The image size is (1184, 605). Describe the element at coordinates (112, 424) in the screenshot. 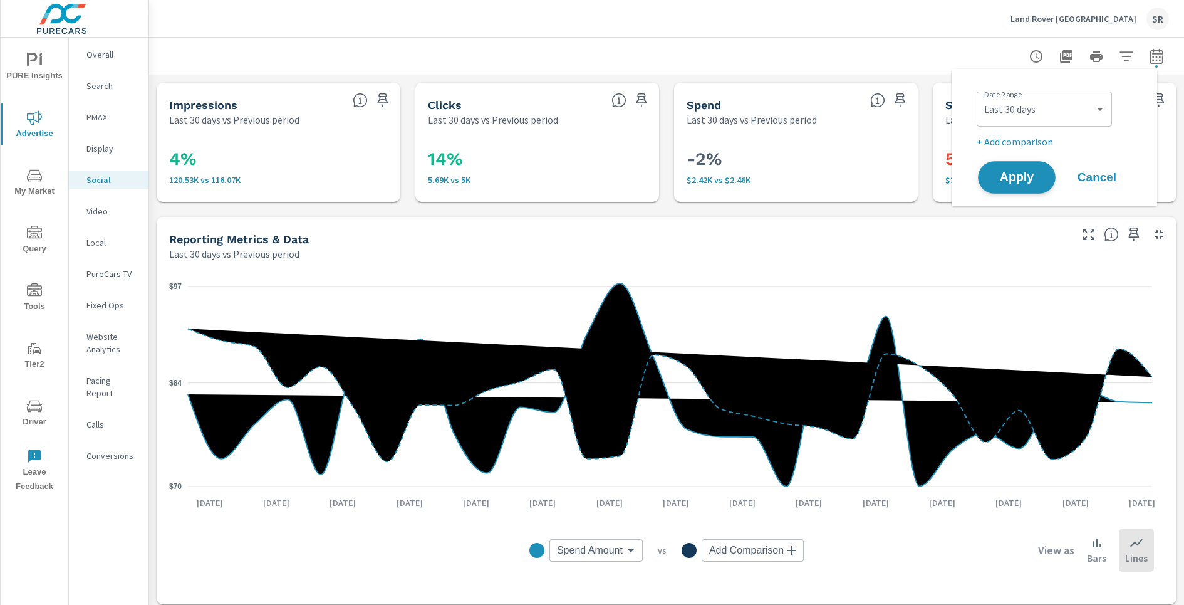

I see `p: Calls` at that location.